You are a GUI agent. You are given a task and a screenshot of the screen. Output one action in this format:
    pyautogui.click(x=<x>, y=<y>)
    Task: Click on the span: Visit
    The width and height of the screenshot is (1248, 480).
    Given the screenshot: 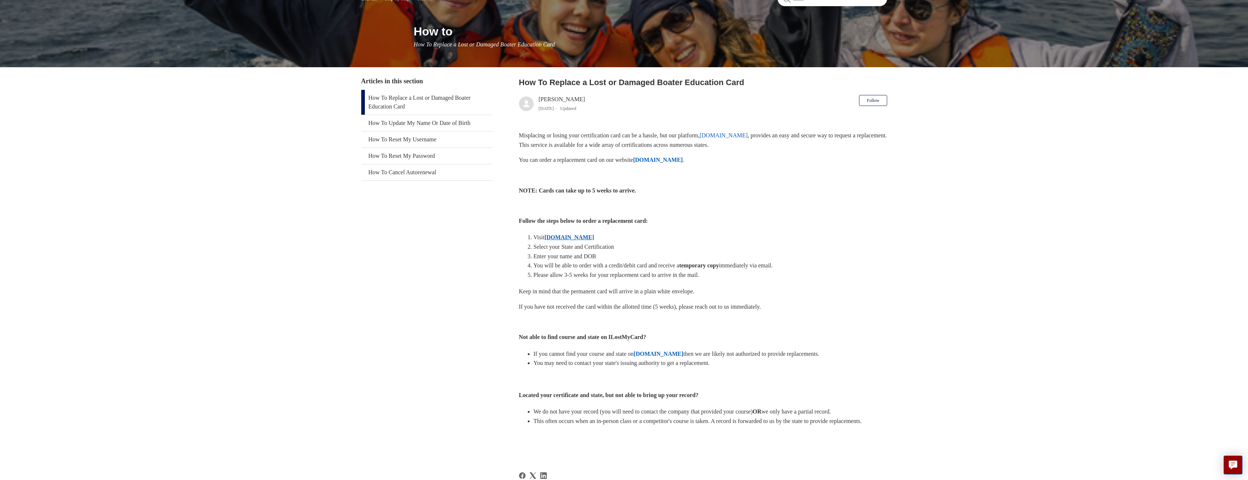 What is the action you would take?
    pyautogui.click(x=539, y=237)
    